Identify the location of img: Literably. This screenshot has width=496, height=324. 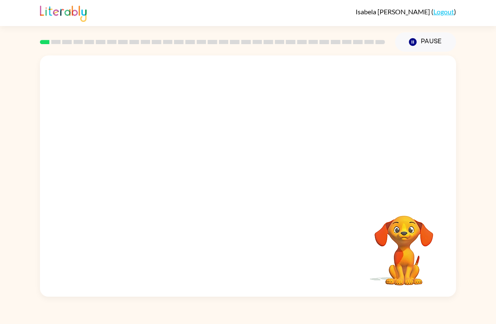
(63, 13).